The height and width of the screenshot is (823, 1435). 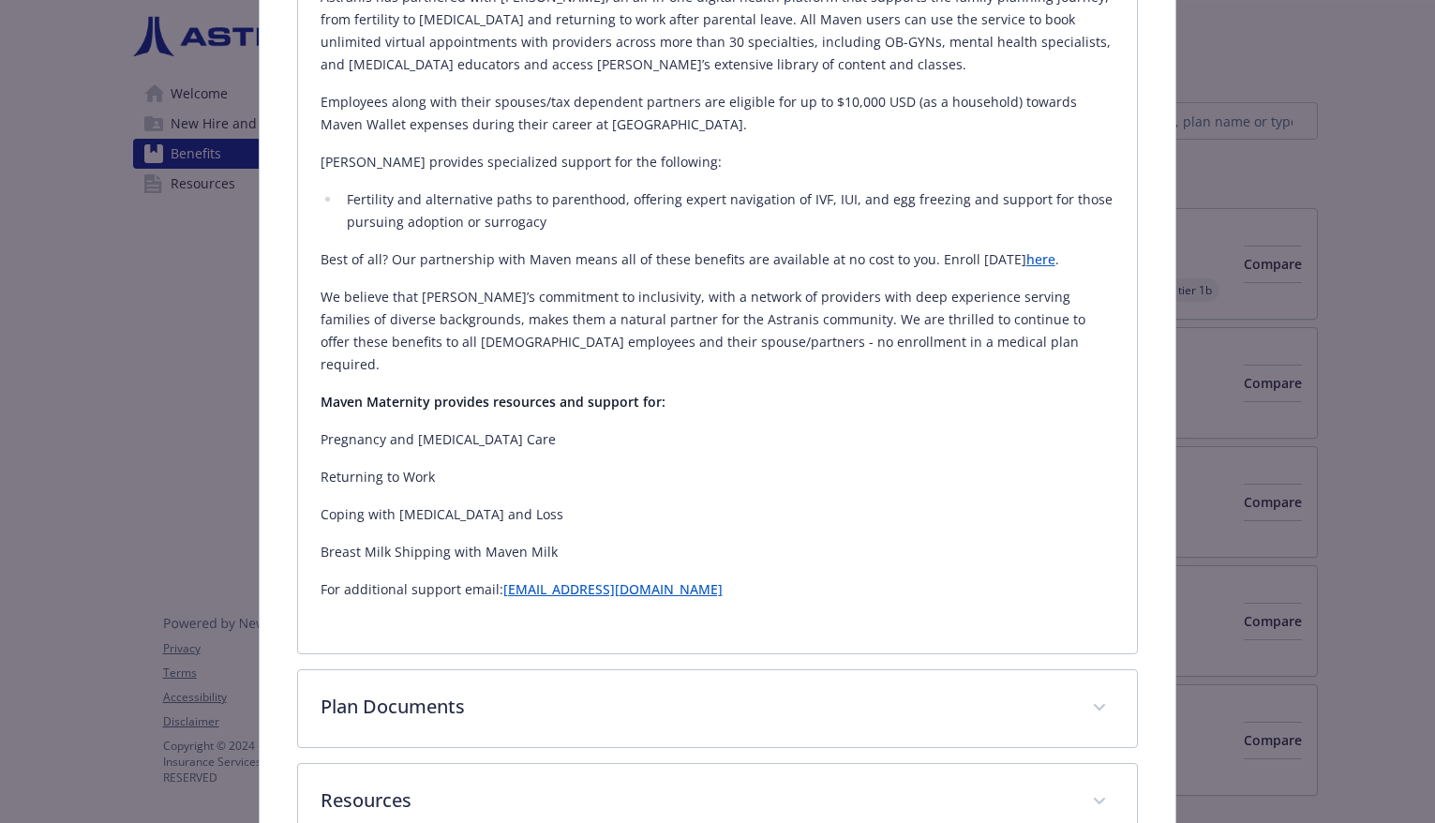 What do you see at coordinates (718, 552) in the screenshot?
I see `p: Breast Milk Shipping with Maven Milk` at bounding box center [718, 552].